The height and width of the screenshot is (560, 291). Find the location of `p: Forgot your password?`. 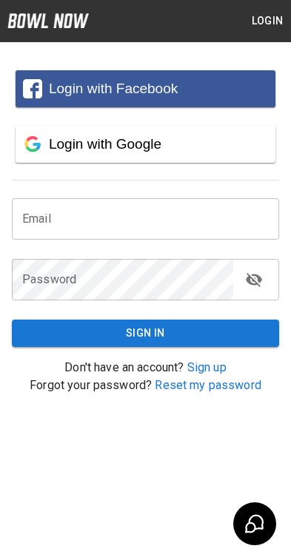

p: Forgot your password? is located at coordinates (145, 385).